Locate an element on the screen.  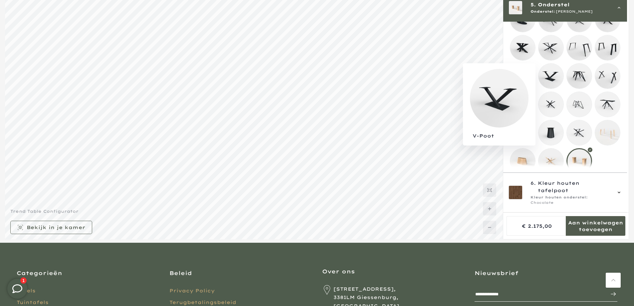
span: Inschrijven is located at coordinates (610, 294).